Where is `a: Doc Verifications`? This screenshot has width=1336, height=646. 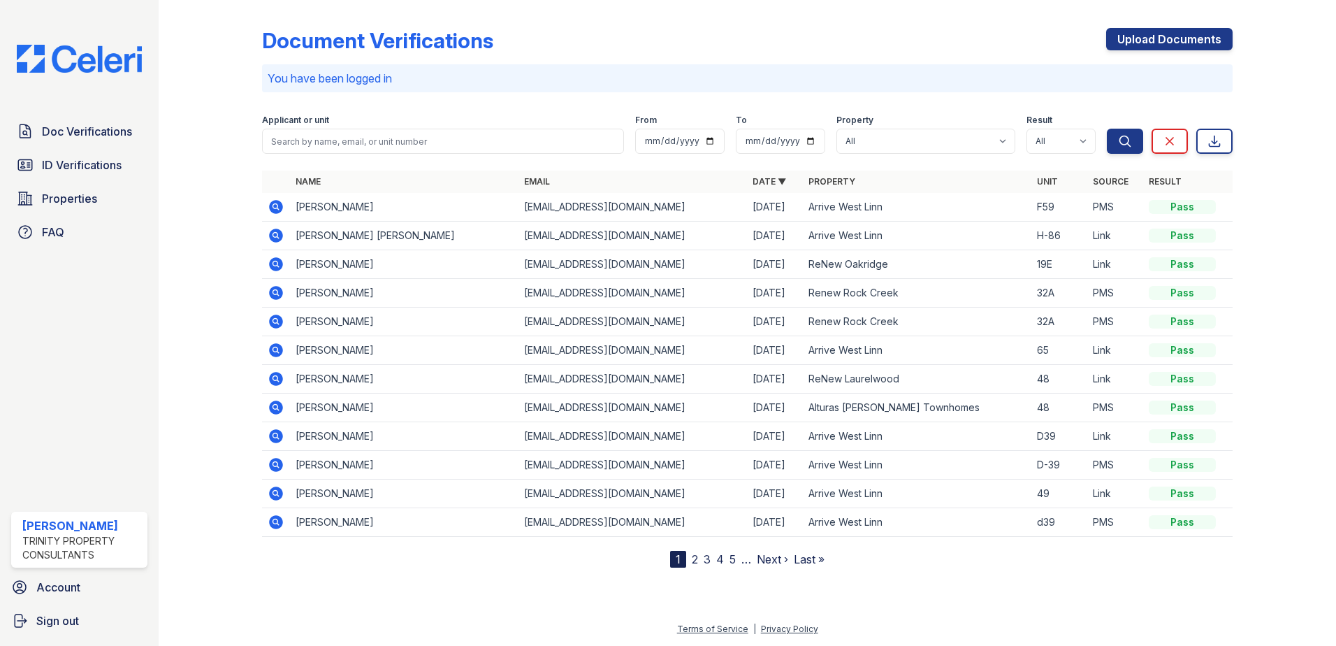
a: Doc Verifications is located at coordinates (79, 131).